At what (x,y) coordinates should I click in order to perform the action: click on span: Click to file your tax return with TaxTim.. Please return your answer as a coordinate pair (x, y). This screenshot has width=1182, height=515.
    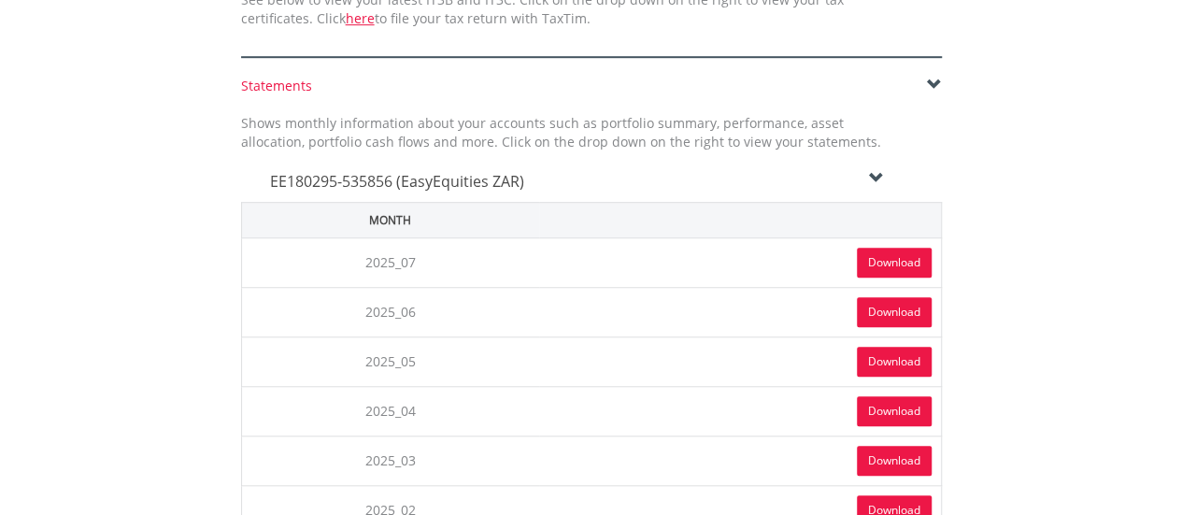
    Looking at the image, I should click on (453, 18).